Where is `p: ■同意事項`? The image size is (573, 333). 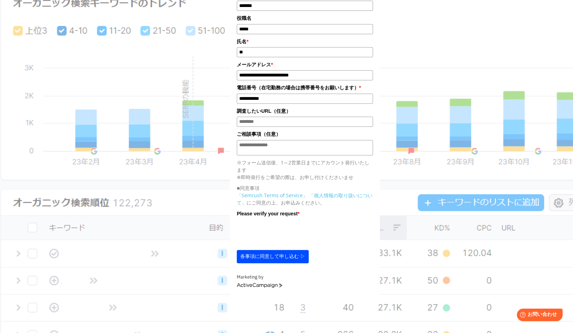 p: ■同意事項 is located at coordinates (305, 188).